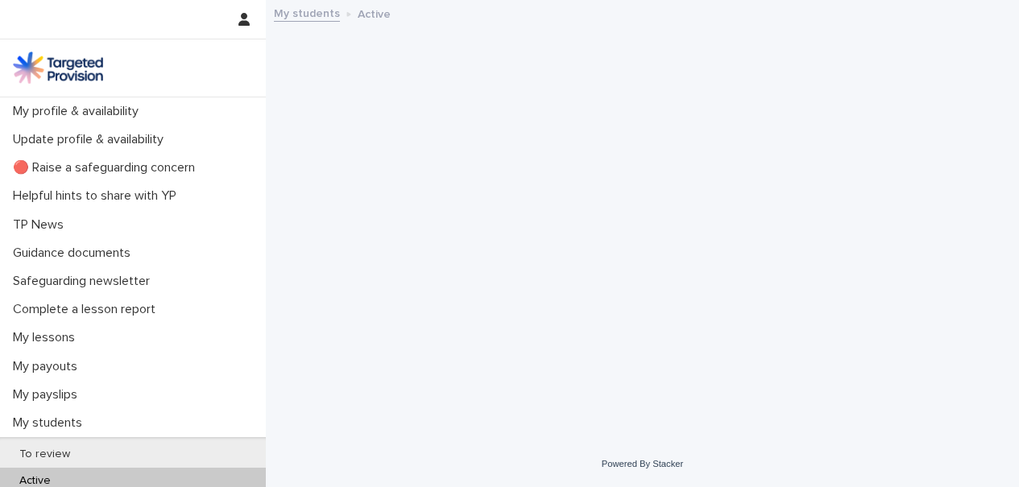  I want to click on p: Complete a lesson report, so click(87, 309).